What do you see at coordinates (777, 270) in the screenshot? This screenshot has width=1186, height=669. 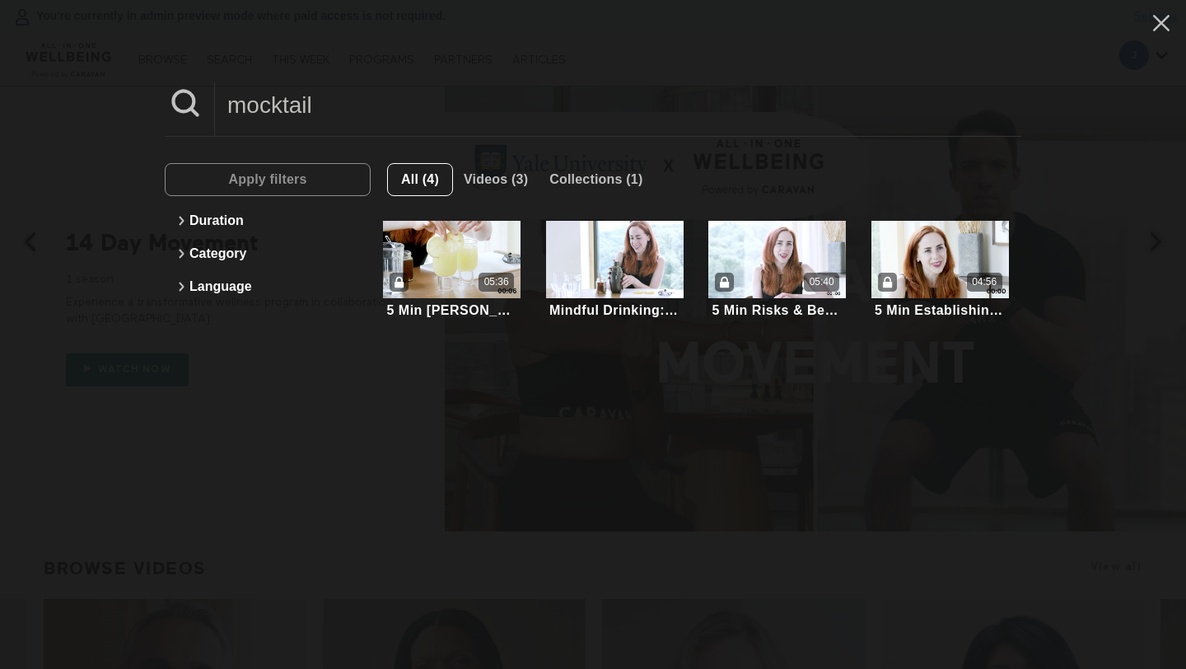 I see `a: 5 Min Risks & Benefits Of Alcohol Consumption05:405 Min Risks & Benefits Of Alcohol Consumption` at bounding box center [777, 270].